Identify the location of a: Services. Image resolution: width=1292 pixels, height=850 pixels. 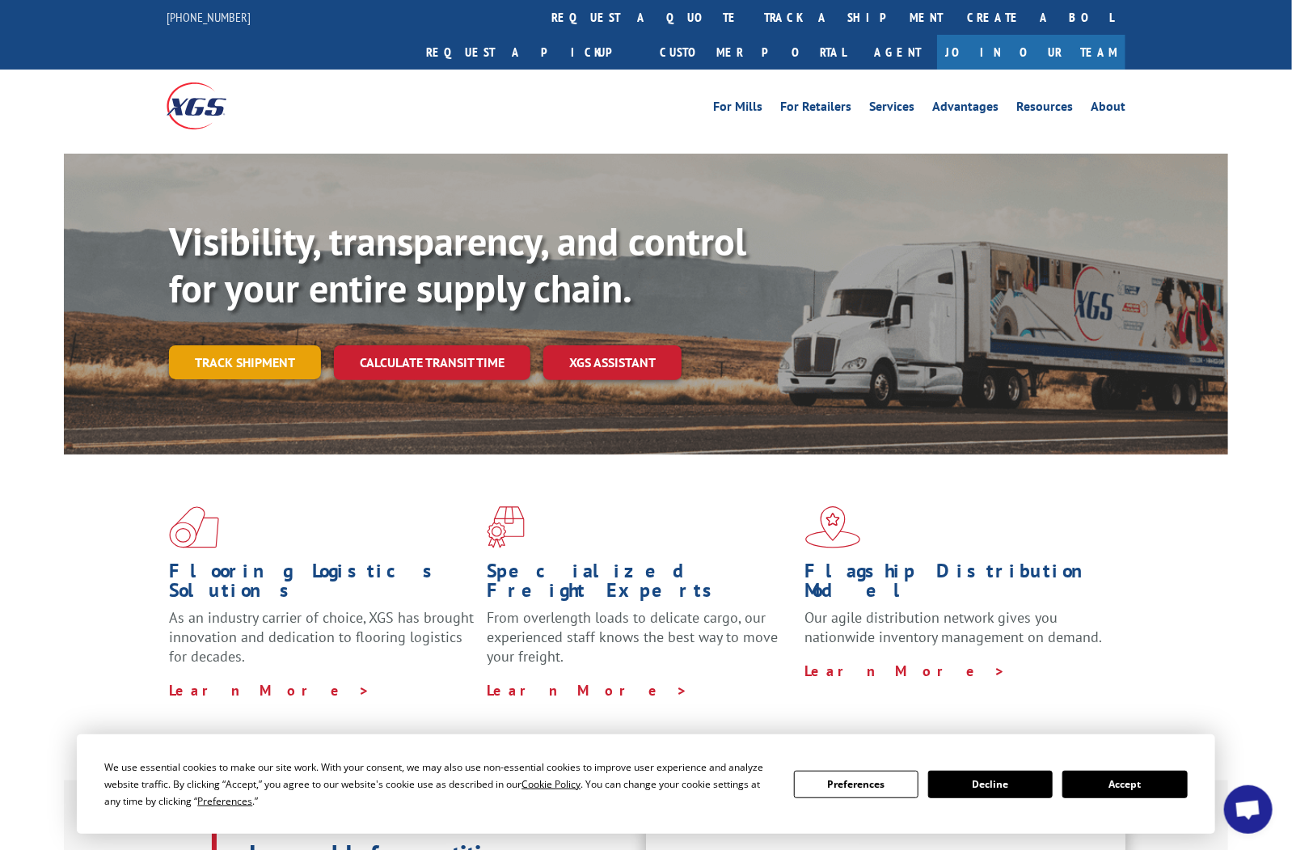
(892, 109).